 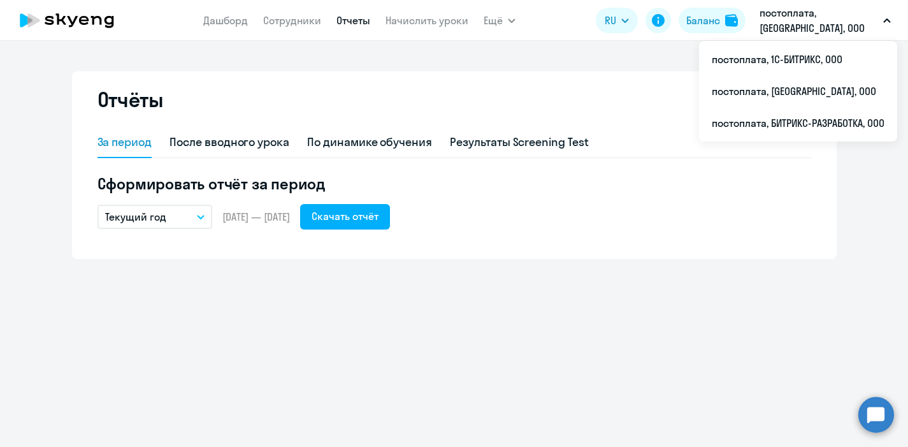 I want to click on a: Сотрудники, so click(x=292, y=20).